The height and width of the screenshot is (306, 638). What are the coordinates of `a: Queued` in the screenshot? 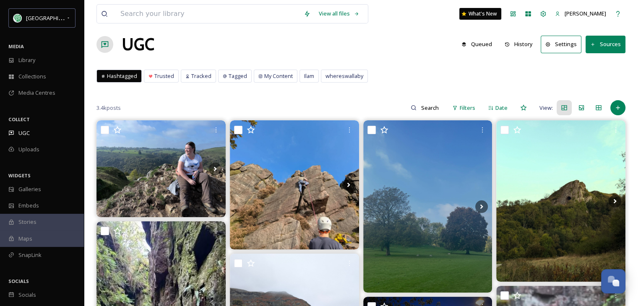 It's located at (479, 44).